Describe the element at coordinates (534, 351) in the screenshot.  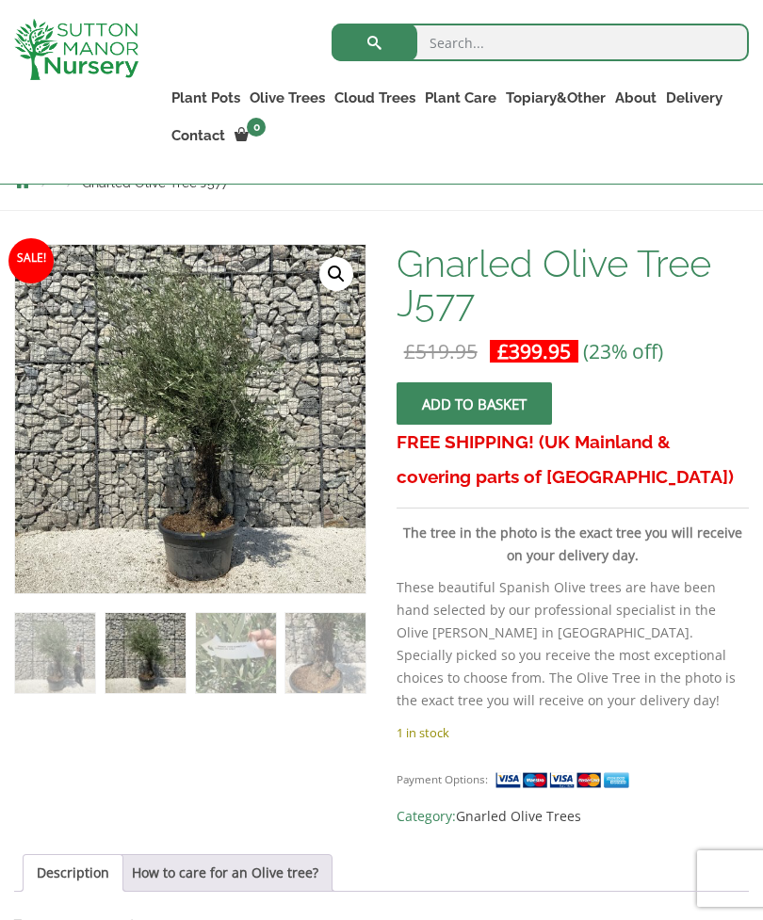
I see `bdi: 399.95` at that location.